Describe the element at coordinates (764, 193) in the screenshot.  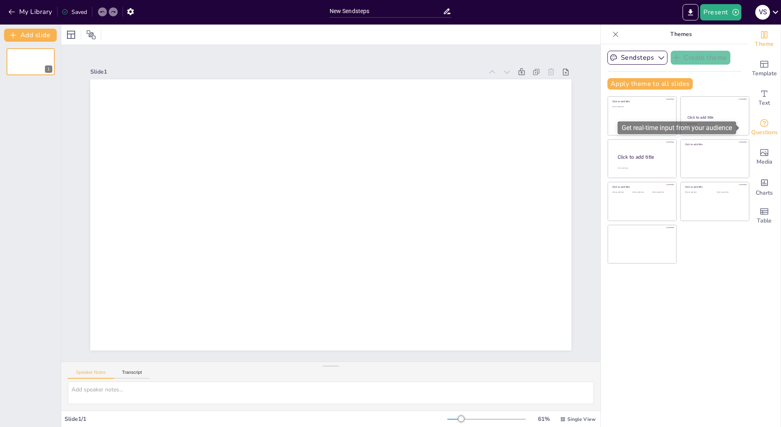
I see `span: Charts` at that location.